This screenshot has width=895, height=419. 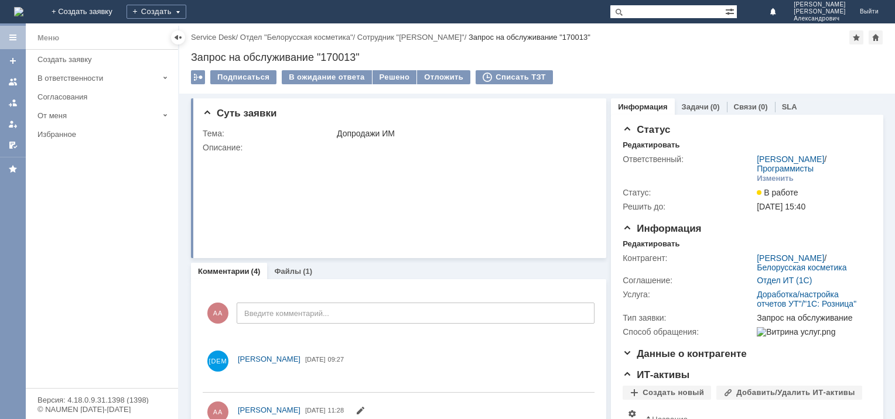 I want to click on span: Александрович, so click(x=819, y=19).